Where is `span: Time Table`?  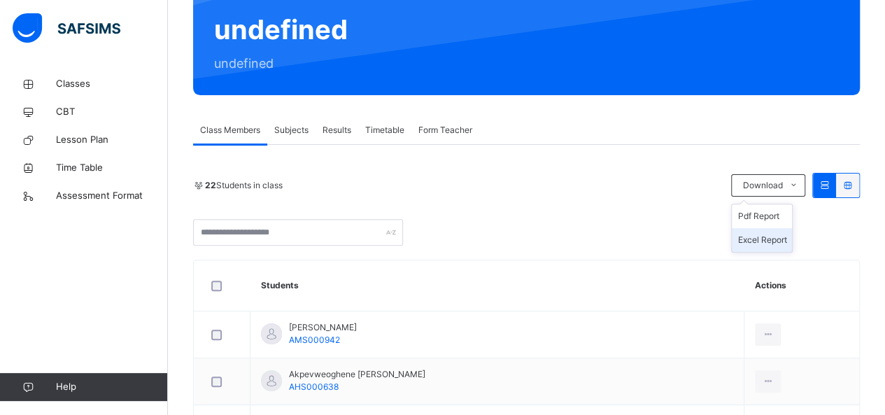
span: Time Table is located at coordinates (112, 168).